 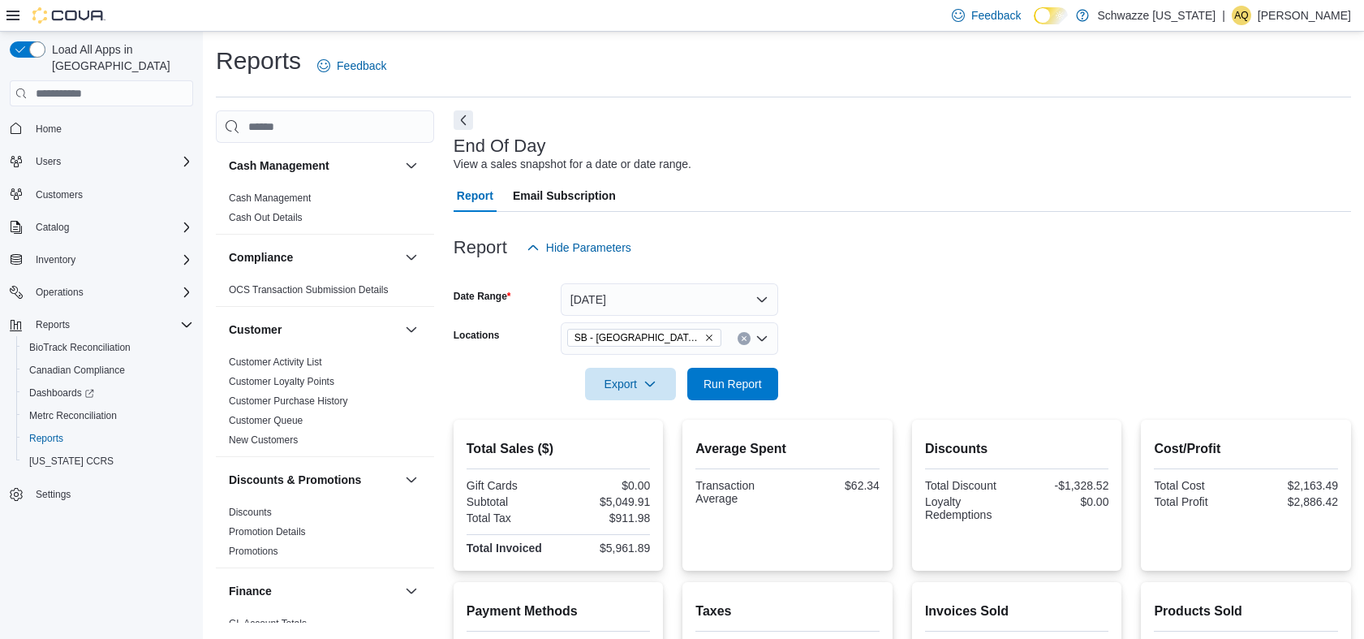 I want to click on button: Remove SB - Fort Collins from selection in this group, so click(x=709, y=338).